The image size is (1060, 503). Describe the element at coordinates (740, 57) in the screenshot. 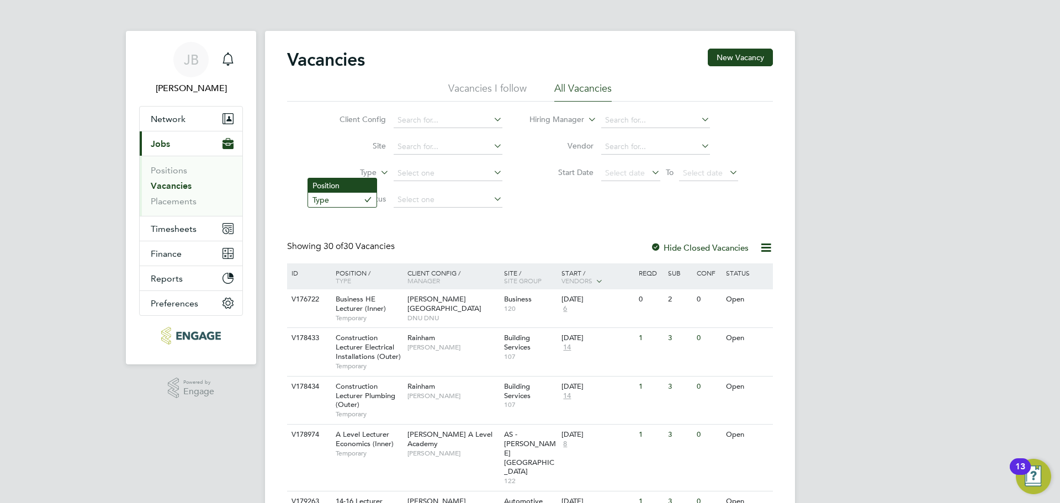

I see `button: New Vacancy` at that location.